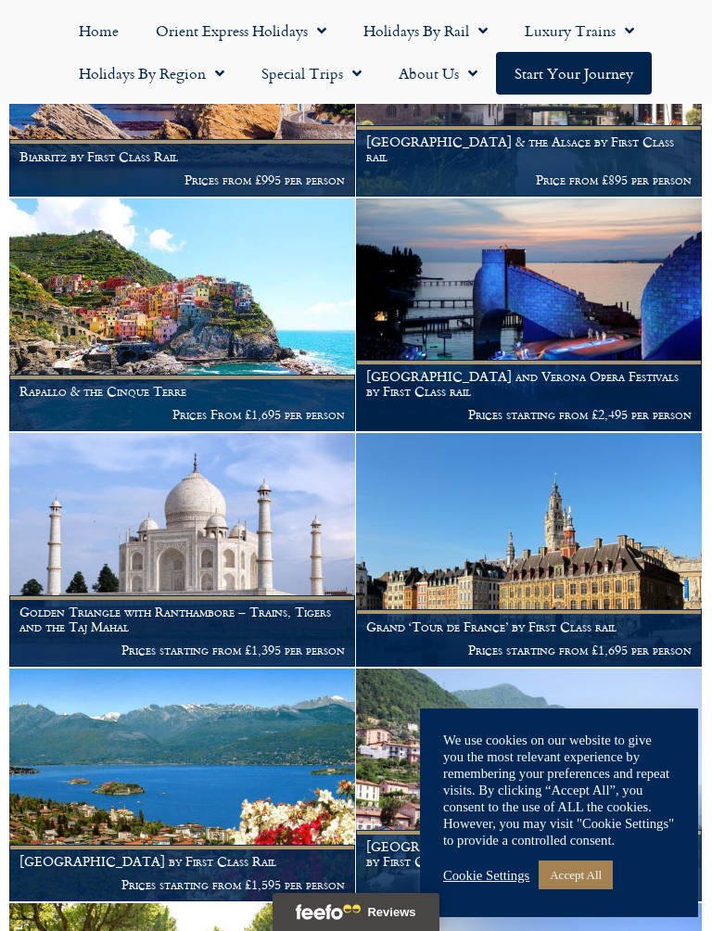 This screenshot has height=931, width=712. Describe the element at coordinates (241, 31) in the screenshot. I see `a: Orient Express Holidays` at that location.